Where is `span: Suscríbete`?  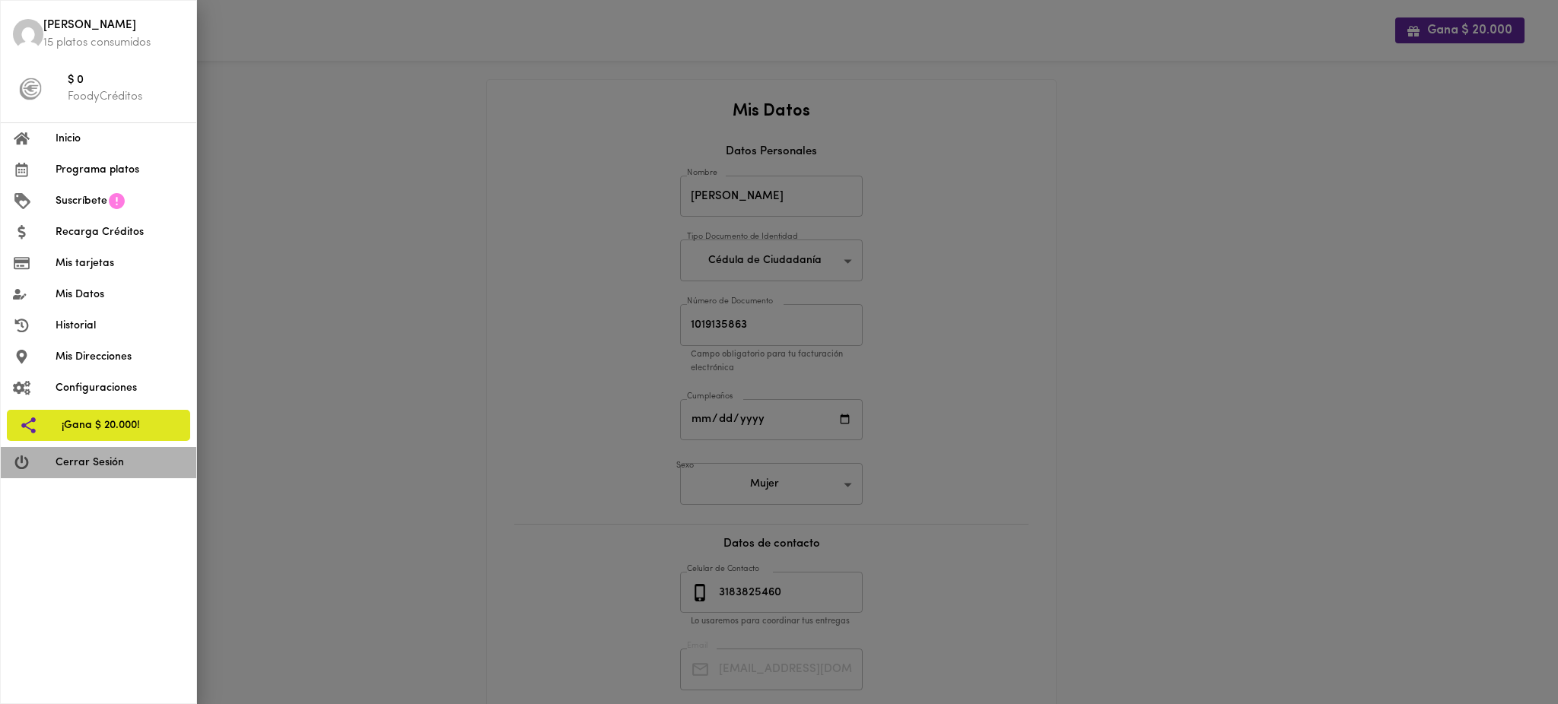
span: Suscríbete is located at coordinates (81, 201).